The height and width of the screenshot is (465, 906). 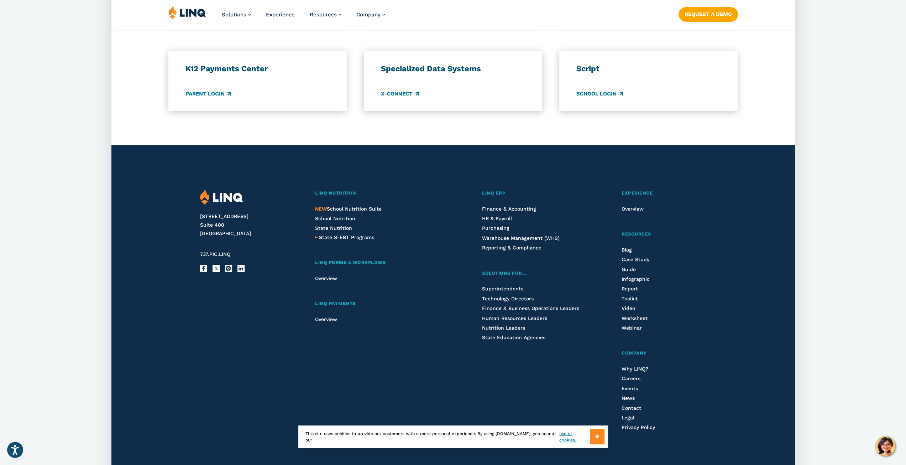 I want to click on span: Video, so click(x=629, y=308).